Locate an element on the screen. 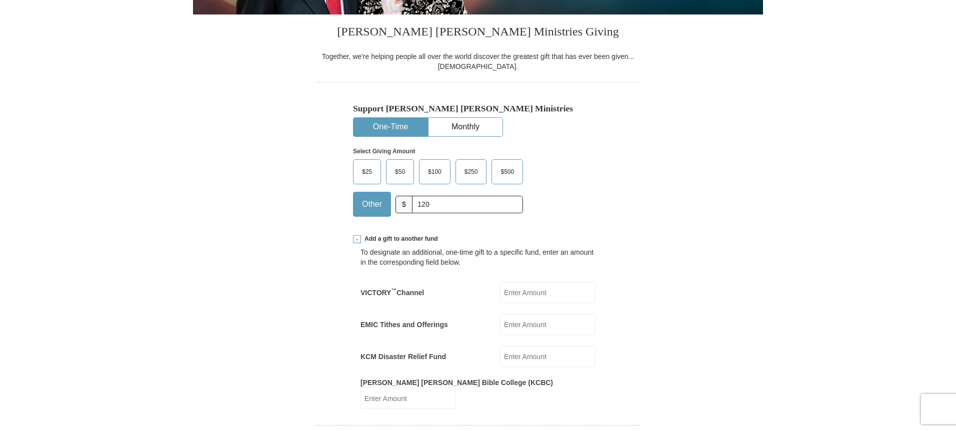 The image size is (956, 431). button: Monthly is located at coordinates (465, 127).